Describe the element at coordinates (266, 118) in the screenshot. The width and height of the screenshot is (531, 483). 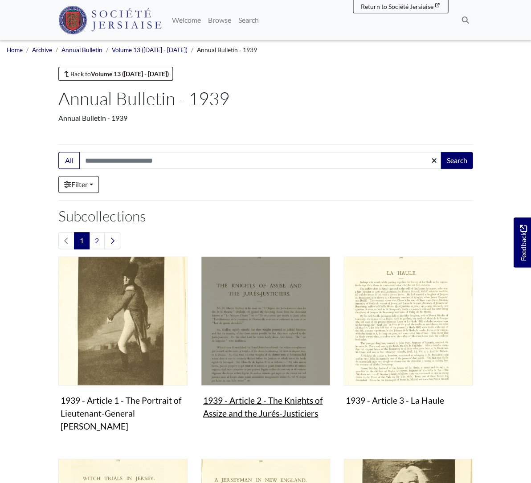
I see `div: Annual Bulletin - 1939` at that location.